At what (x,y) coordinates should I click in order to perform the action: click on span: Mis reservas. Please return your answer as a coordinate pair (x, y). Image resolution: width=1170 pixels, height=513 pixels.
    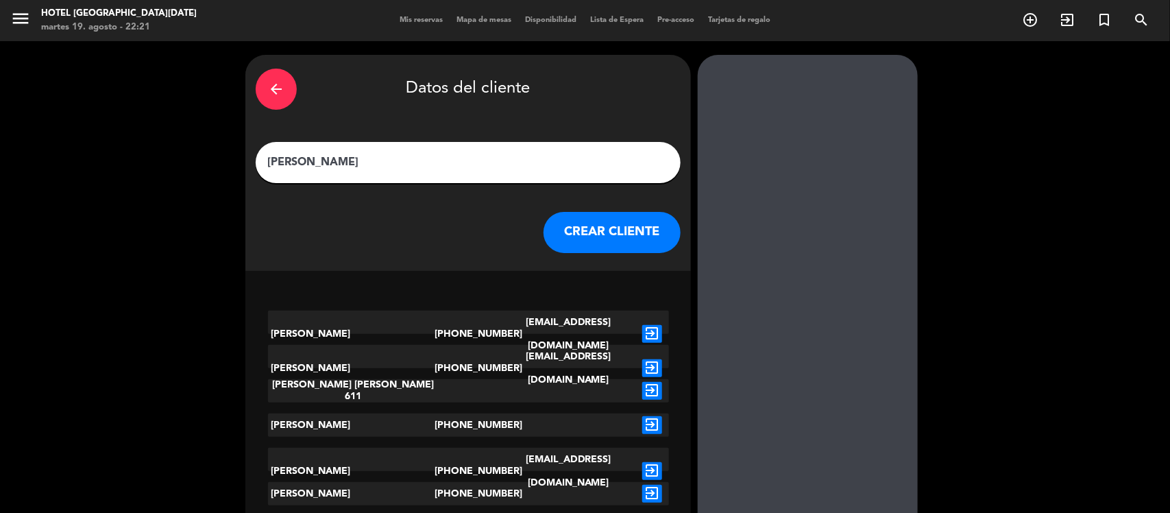
    Looking at the image, I should click on (421, 20).